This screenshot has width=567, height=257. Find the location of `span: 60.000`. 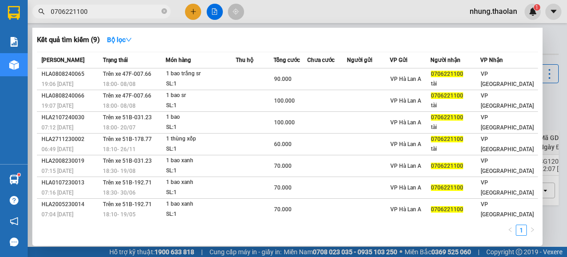

span: 60.000 is located at coordinates (283, 144).